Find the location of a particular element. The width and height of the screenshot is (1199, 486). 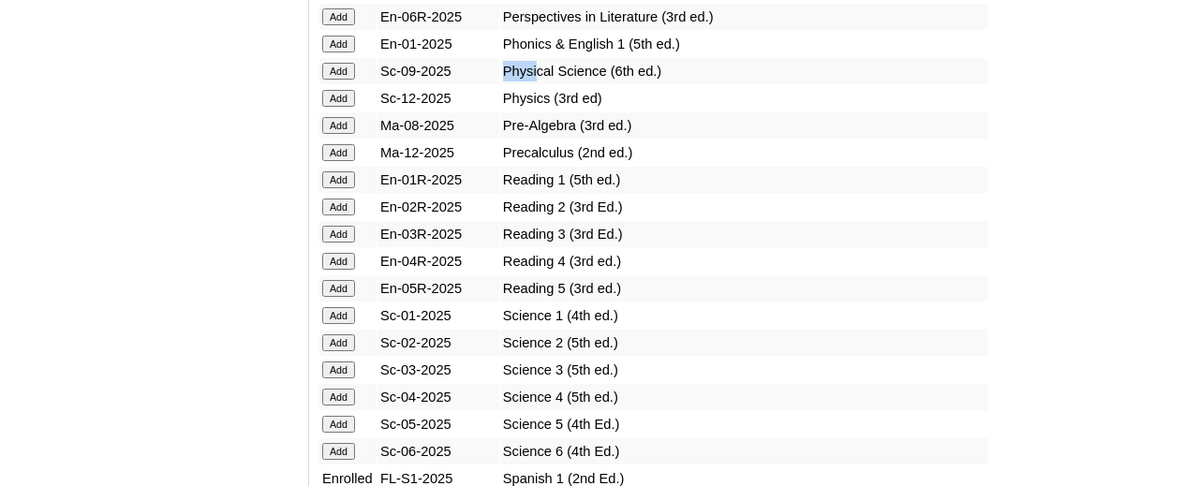

td: Sc-01-2025 is located at coordinates (438, 316).